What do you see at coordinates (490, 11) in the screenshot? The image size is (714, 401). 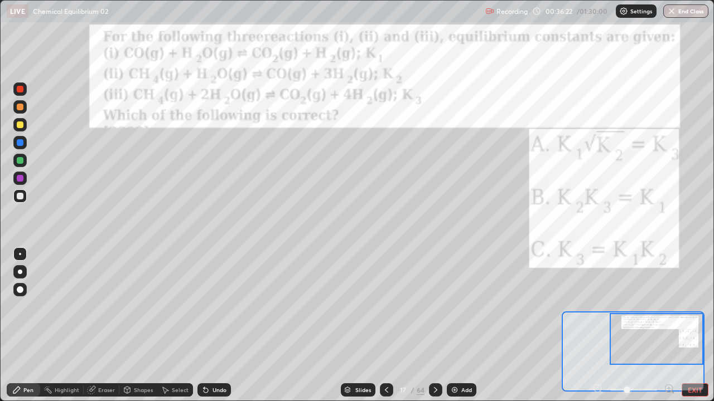 I see `img: recording.375f2c34.svg` at bounding box center [490, 11].